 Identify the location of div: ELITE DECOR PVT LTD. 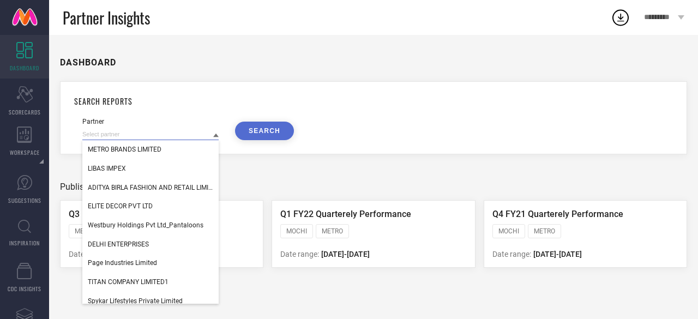
(150, 206).